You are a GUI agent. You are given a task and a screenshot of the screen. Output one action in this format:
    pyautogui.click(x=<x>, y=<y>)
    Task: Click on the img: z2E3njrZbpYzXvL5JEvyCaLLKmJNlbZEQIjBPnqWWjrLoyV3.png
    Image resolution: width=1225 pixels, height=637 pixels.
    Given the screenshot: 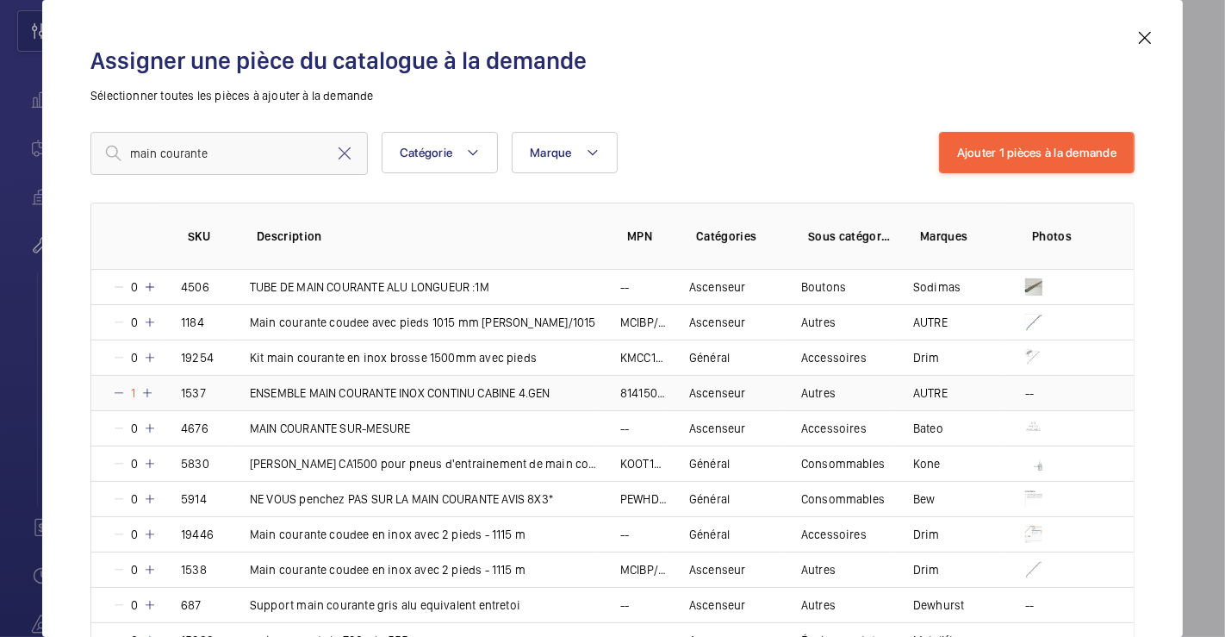 What is the action you would take?
    pyautogui.click(x=1034, y=499)
    